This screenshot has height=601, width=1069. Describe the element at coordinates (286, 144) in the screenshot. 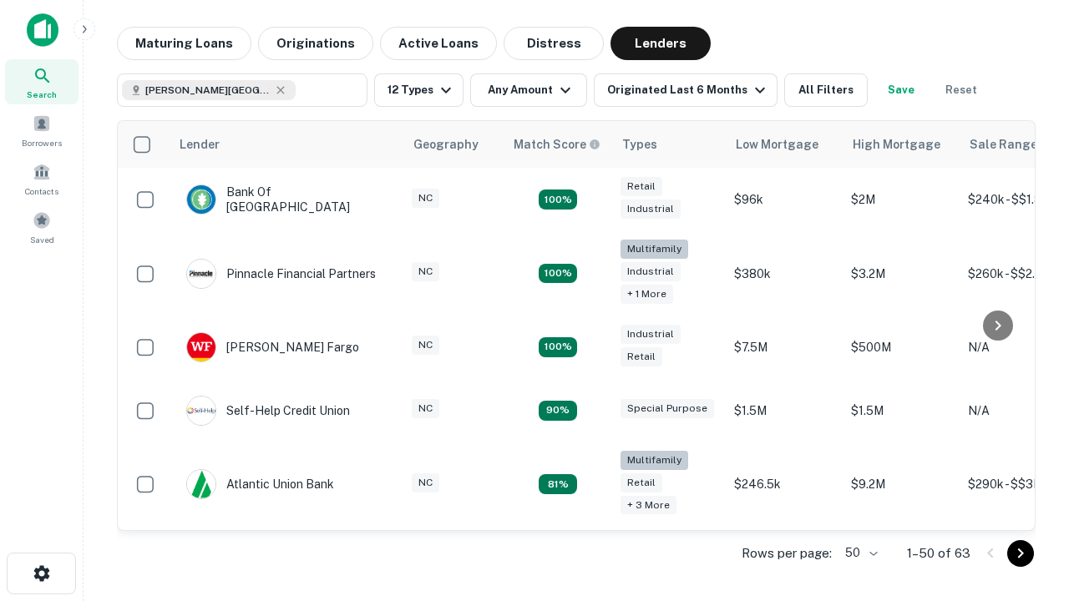

I see `th: Lender` at that location.